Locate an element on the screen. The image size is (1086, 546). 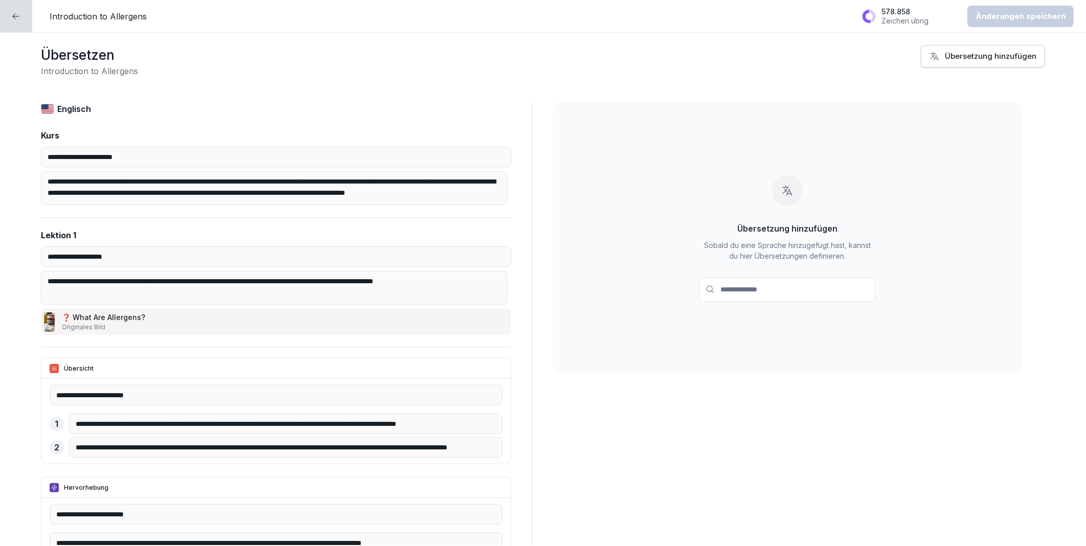
img: ubqwto8101ztcq6gh31ofljx.png is located at coordinates (49, 322).